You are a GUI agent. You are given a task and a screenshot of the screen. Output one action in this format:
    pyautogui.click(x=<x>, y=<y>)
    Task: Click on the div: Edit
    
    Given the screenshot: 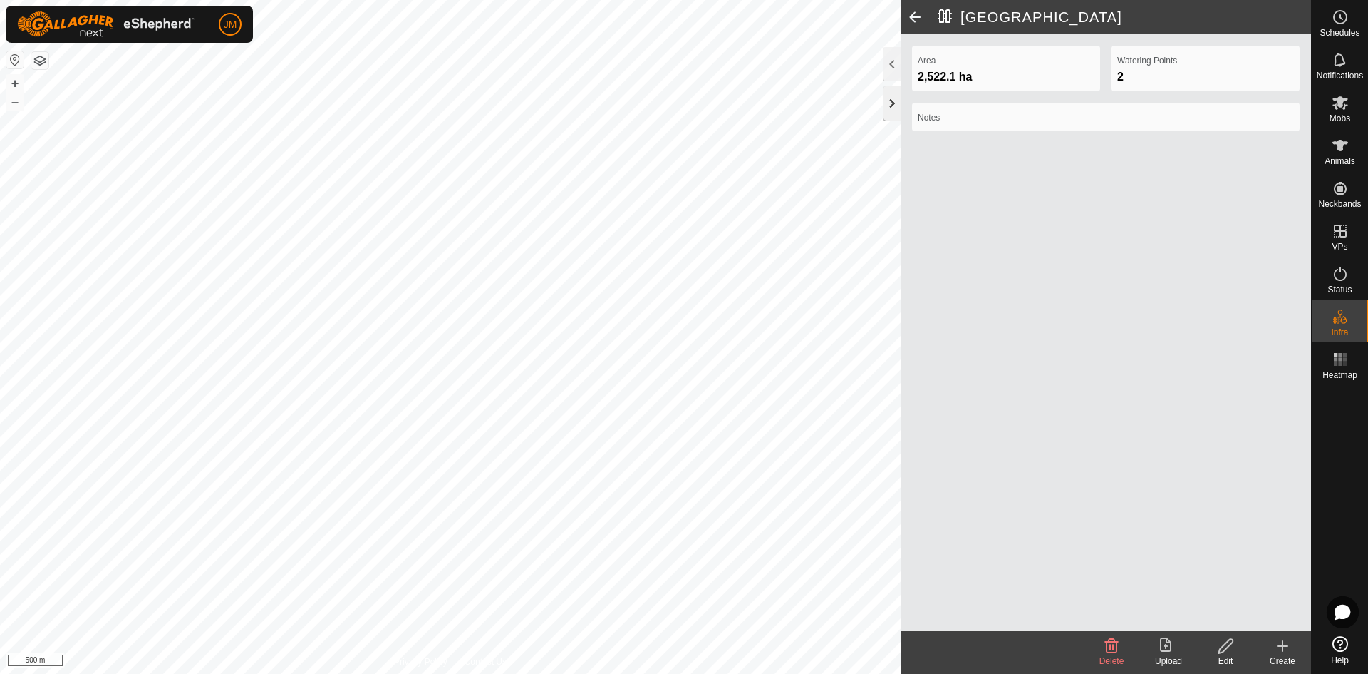 What is the action you would take?
    pyautogui.click(x=1226, y=661)
    